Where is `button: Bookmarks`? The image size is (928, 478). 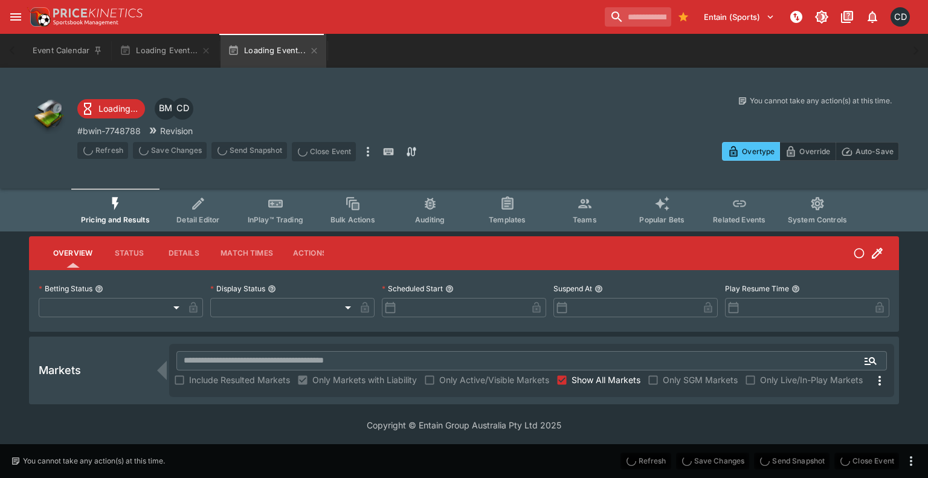 button: Bookmarks is located at coordinates (683, 17).